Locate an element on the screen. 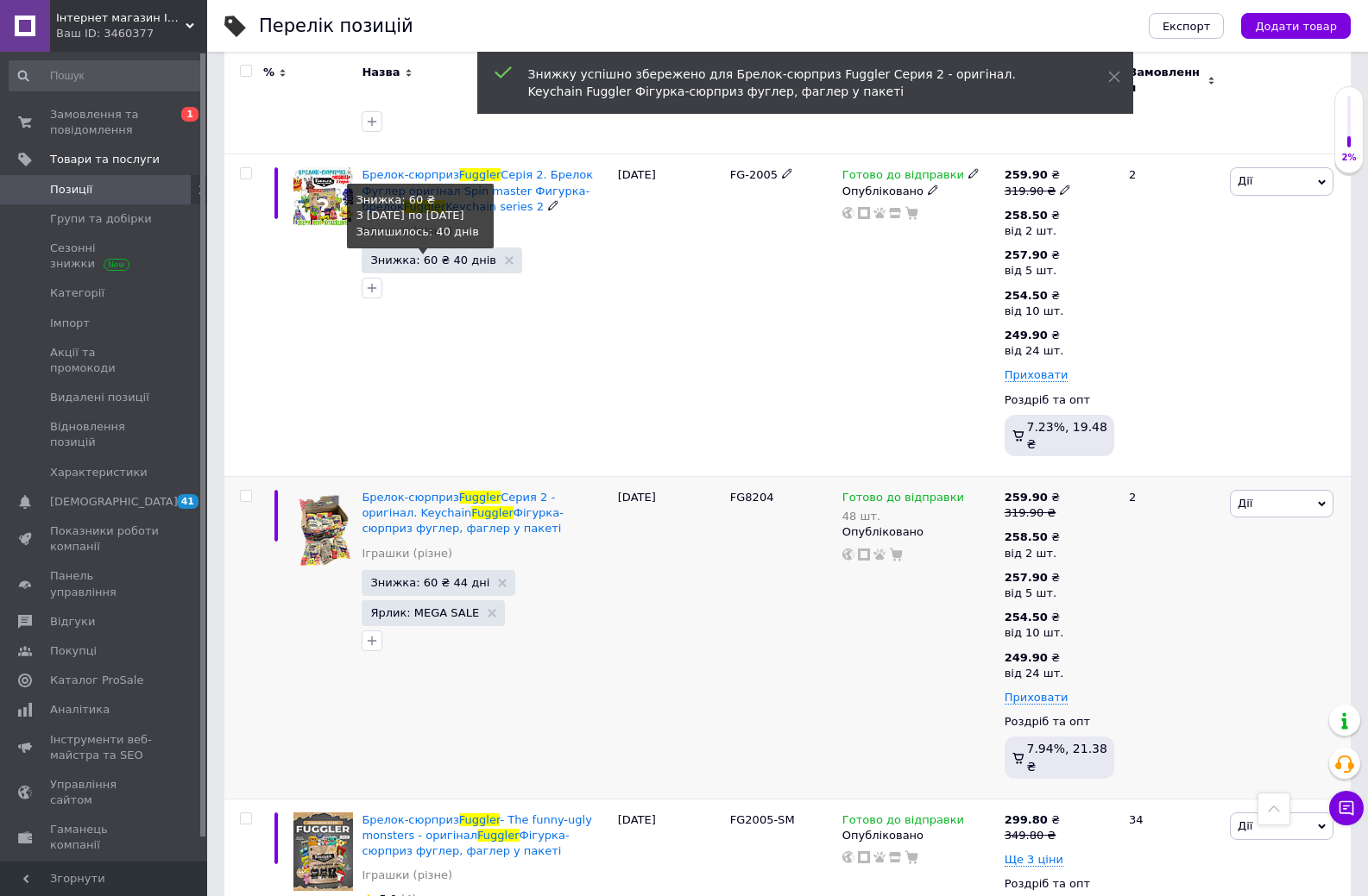  a: Брелок-сюрпризFugglerСерия 2 - оригінал. KeychainFugglerФігурка-сюрприз фуглер, фаглер у пакеті is located at coordinates (462, 512).